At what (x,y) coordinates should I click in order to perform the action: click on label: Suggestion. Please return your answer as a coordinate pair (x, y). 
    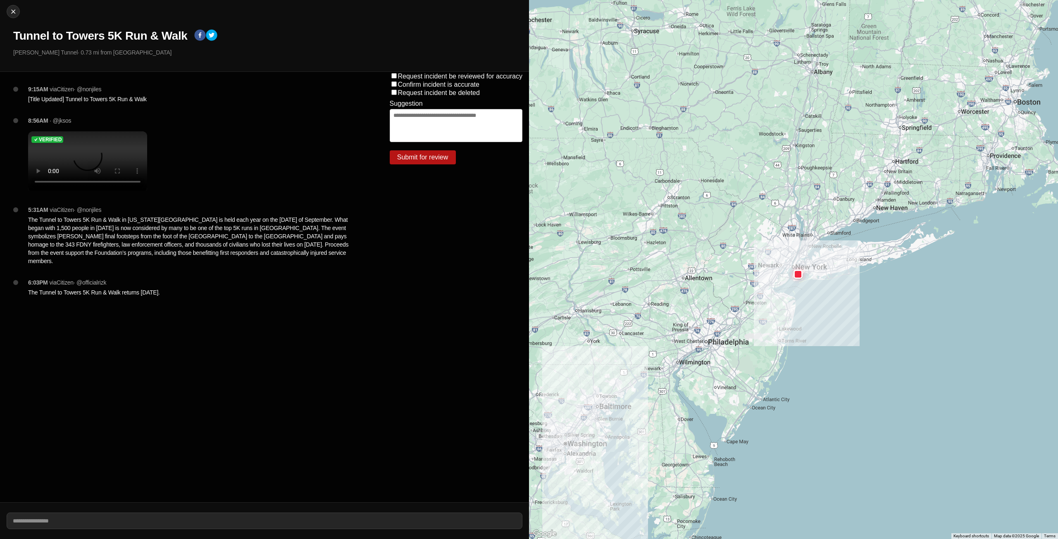
    Looking at the image, I should click on (406, 104).